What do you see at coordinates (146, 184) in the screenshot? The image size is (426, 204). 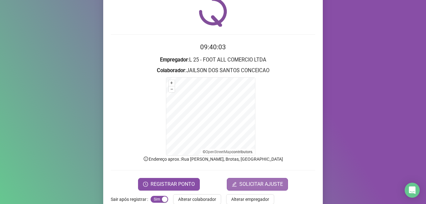 I see `span: clock-circle` at bounding box center [146, 184].